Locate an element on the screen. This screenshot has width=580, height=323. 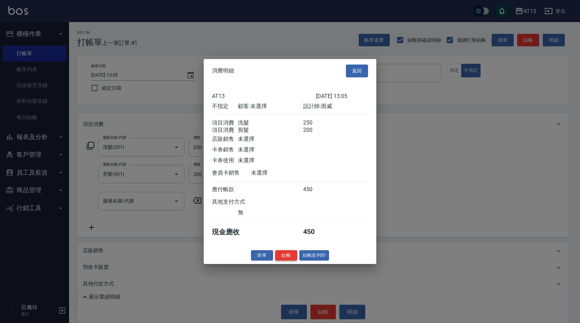
div: AT13 is located at coordinates (264, 96).